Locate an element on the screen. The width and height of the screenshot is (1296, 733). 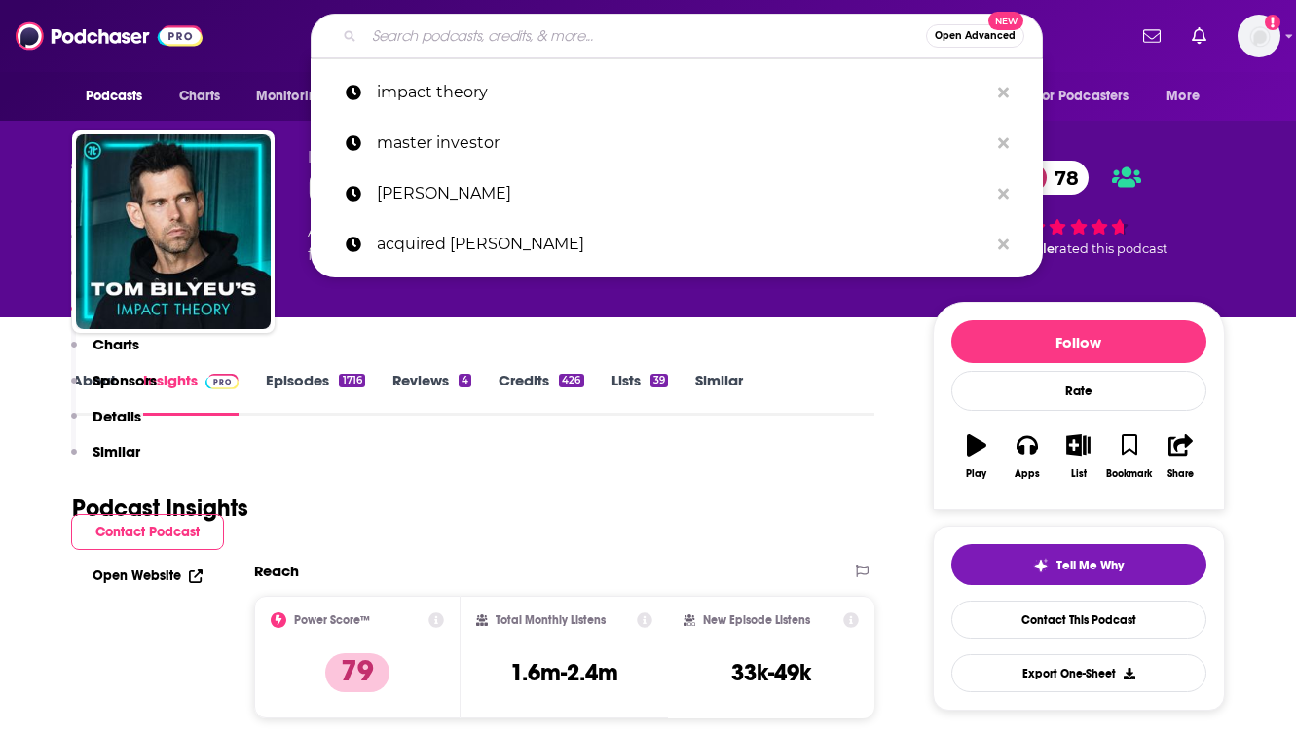
span: More is located at coordinates (1183, 96).